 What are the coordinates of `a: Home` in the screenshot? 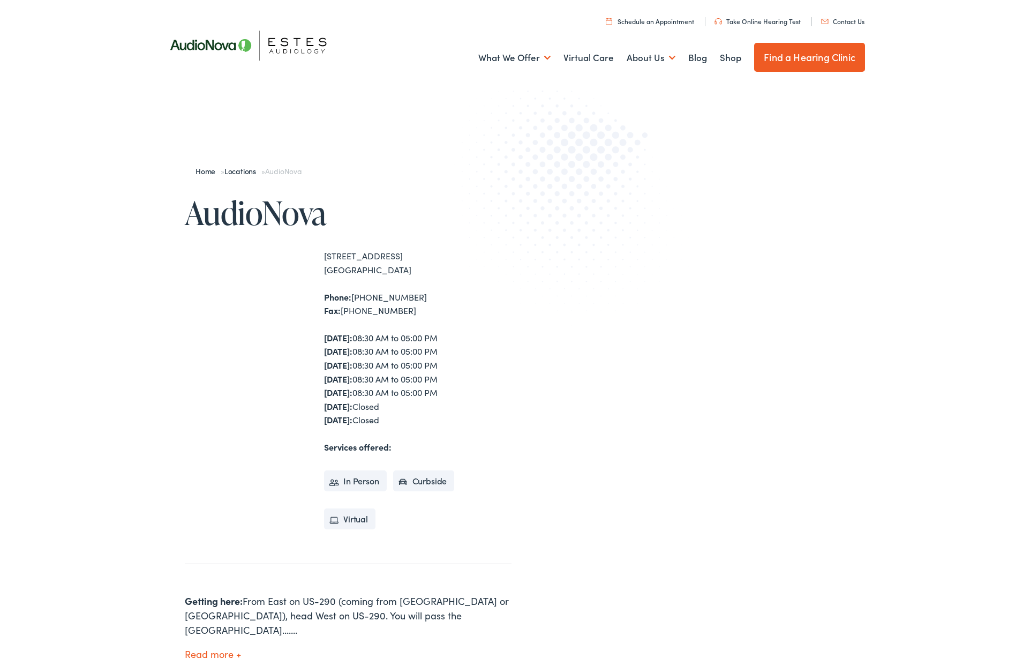 It's located at (208, 171).